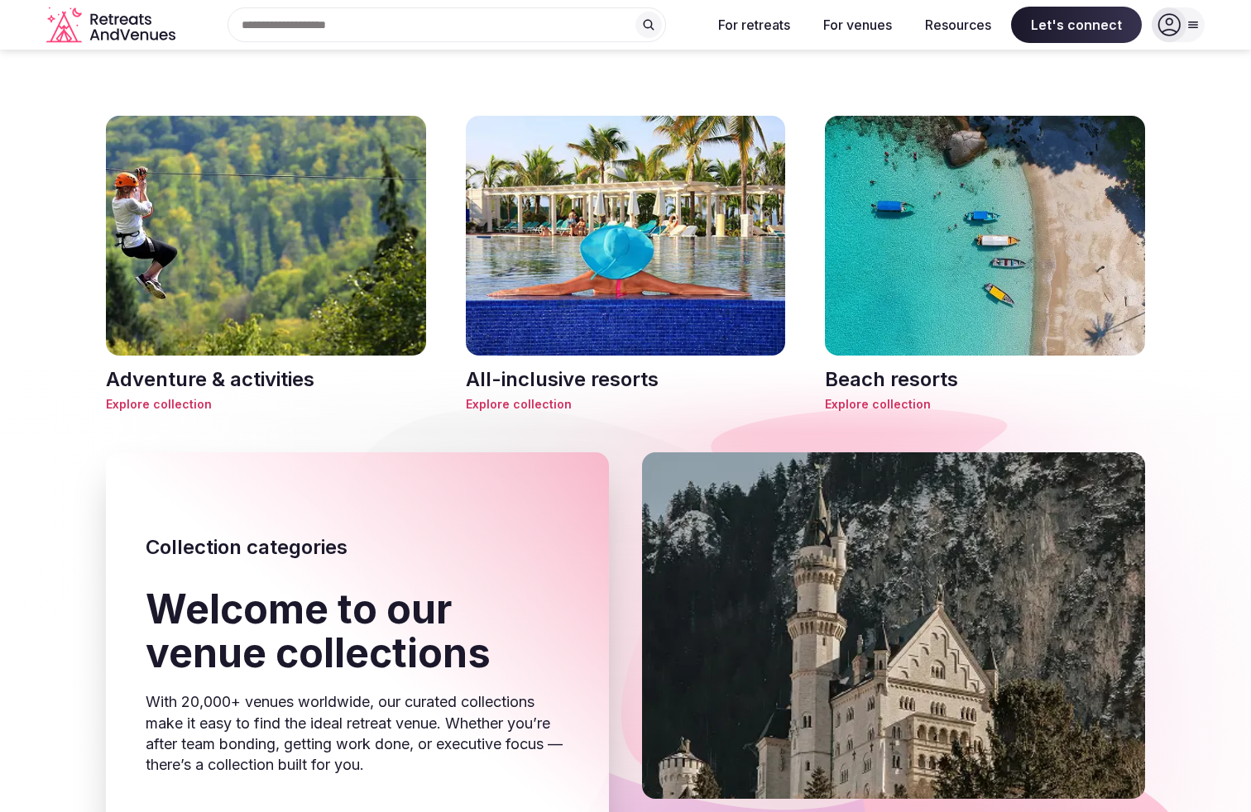 Image resolution: width=1251 pixels, height=812 pixels. Describe the element at coordinates (357, 632) in the screenshot. I see `h1: Welcome to our venue collections` at that location.